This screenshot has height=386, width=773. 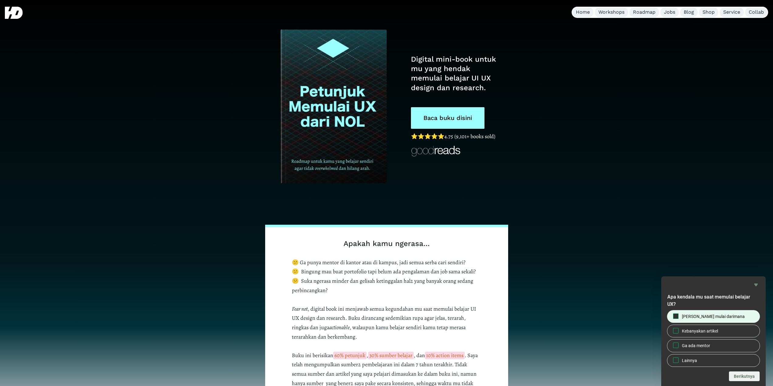 I want to click on div: Blog, so click(x=688, y=12).